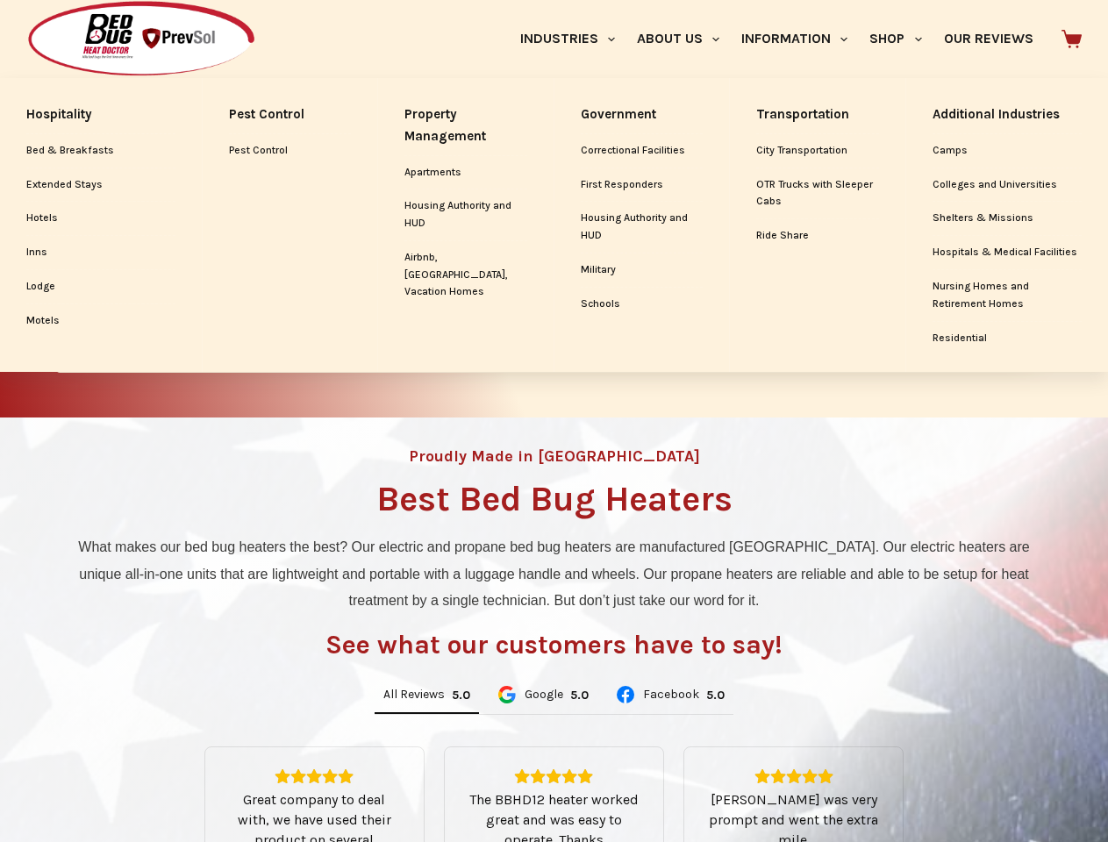  I want to click on a: Schools, so click(642, 304).